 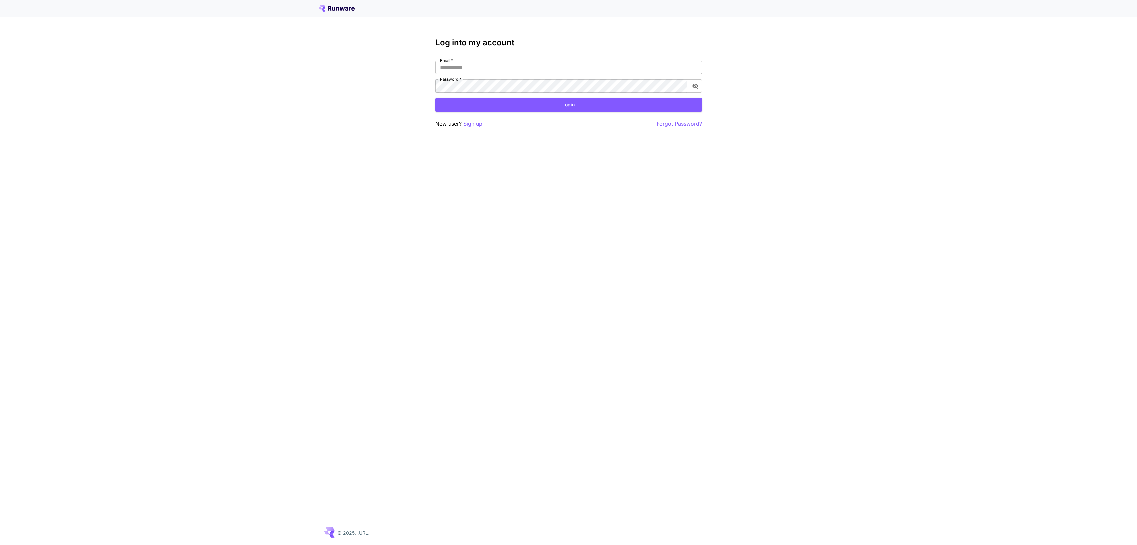 I want to click on label: Email, so click(x=446, y=60).